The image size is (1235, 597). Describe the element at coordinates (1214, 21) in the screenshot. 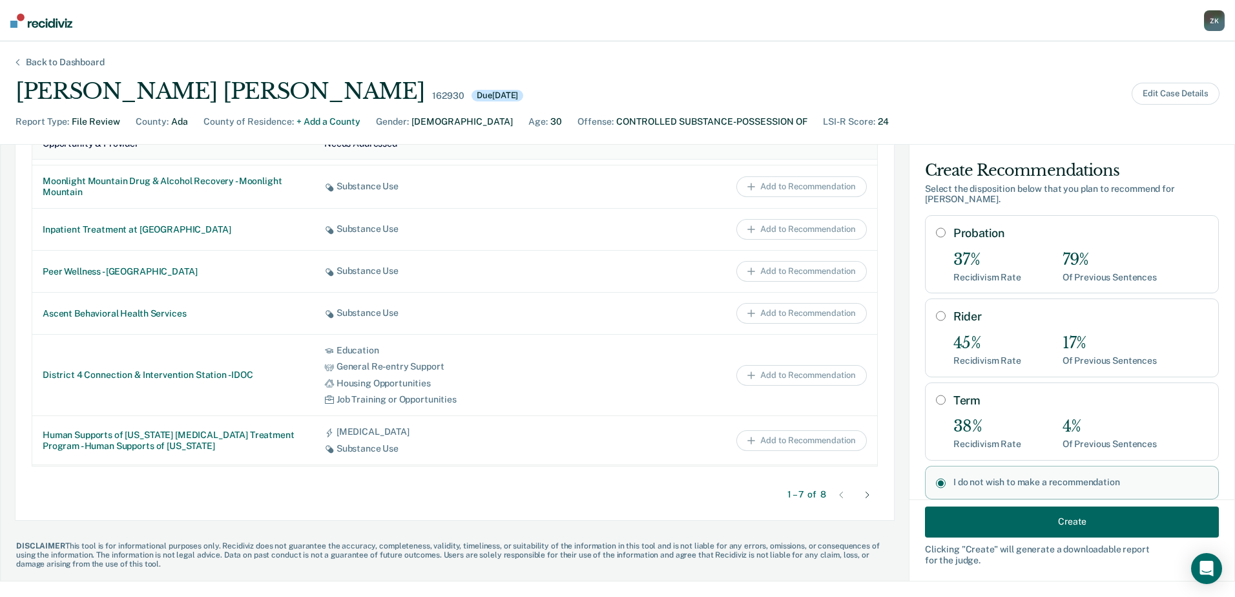

I see `button: ZK` at that location.